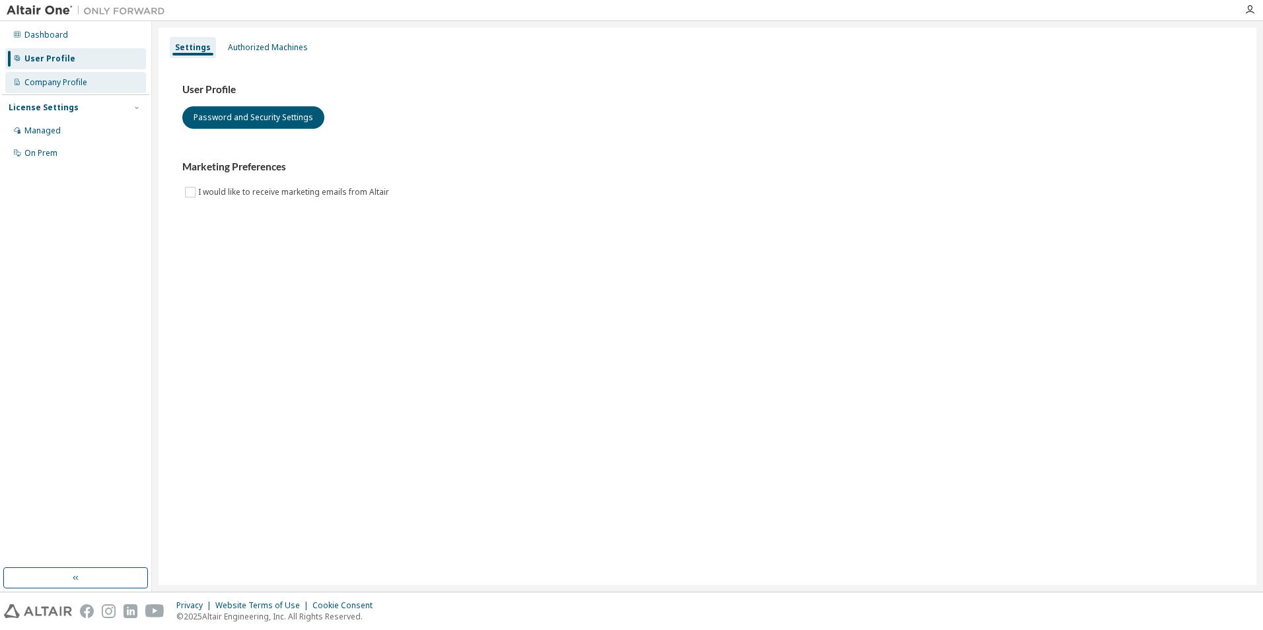 The image size is (1263, 630). Describe the element at coordinates (46, 35) in the screenshot. I see `div: Dashboard` at that location.